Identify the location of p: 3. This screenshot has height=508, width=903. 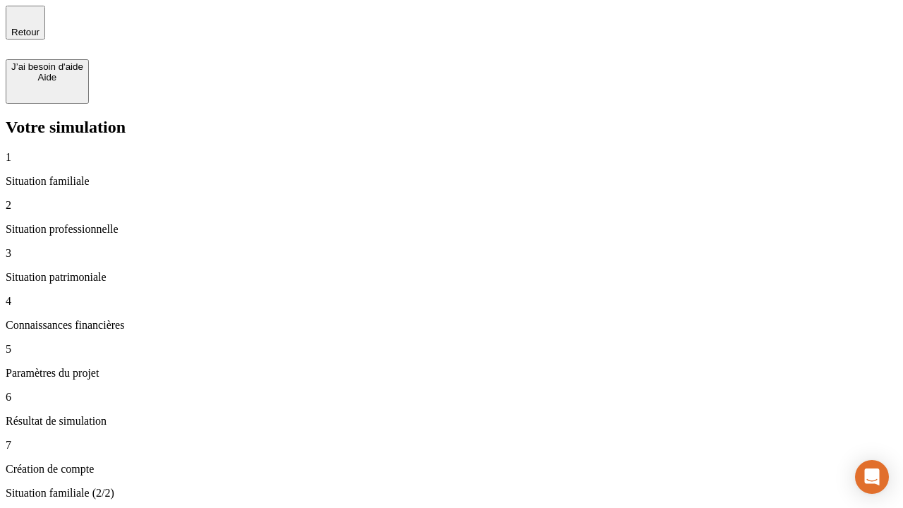
(451, 253).